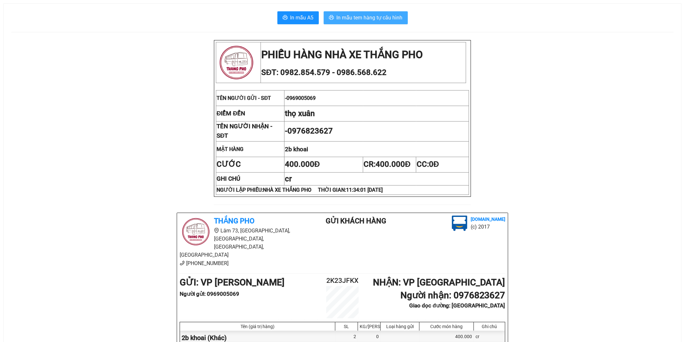 Image resolution: width=685 pixels, height=342 pixels. What do you see at coordinates (346, 327) in the screenshot?
I see `div: SL` at bounding box center [346, 327].